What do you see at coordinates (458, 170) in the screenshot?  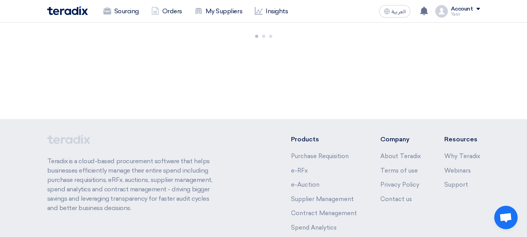 I see `a: Webinars` at bounding box center [458, 170].